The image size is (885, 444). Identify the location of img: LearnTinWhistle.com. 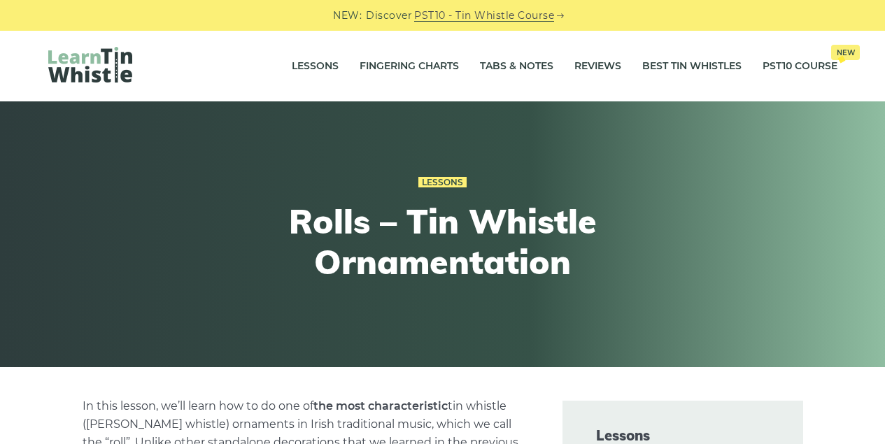
(90, 64).